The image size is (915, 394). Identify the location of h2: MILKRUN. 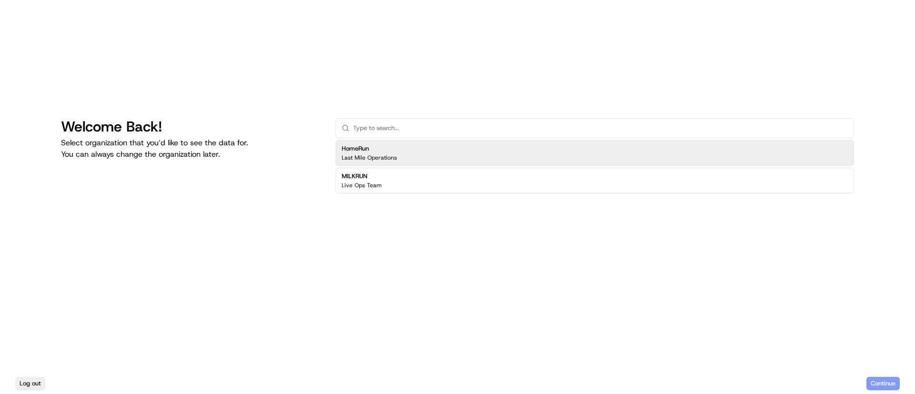
(362, 176).